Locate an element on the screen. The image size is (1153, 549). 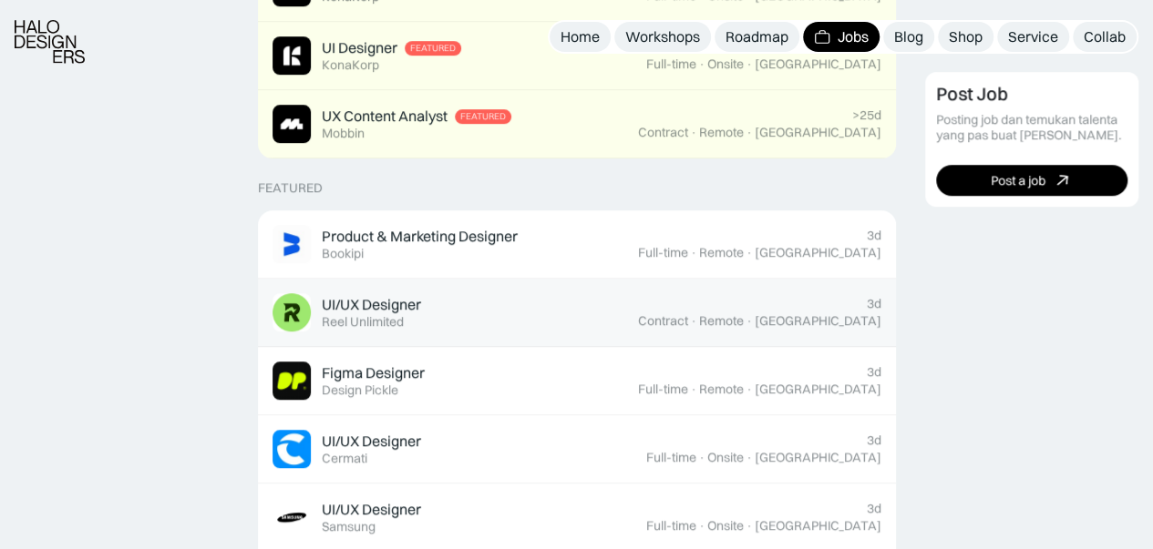
a: Shop is located at coordinates (965, 36).